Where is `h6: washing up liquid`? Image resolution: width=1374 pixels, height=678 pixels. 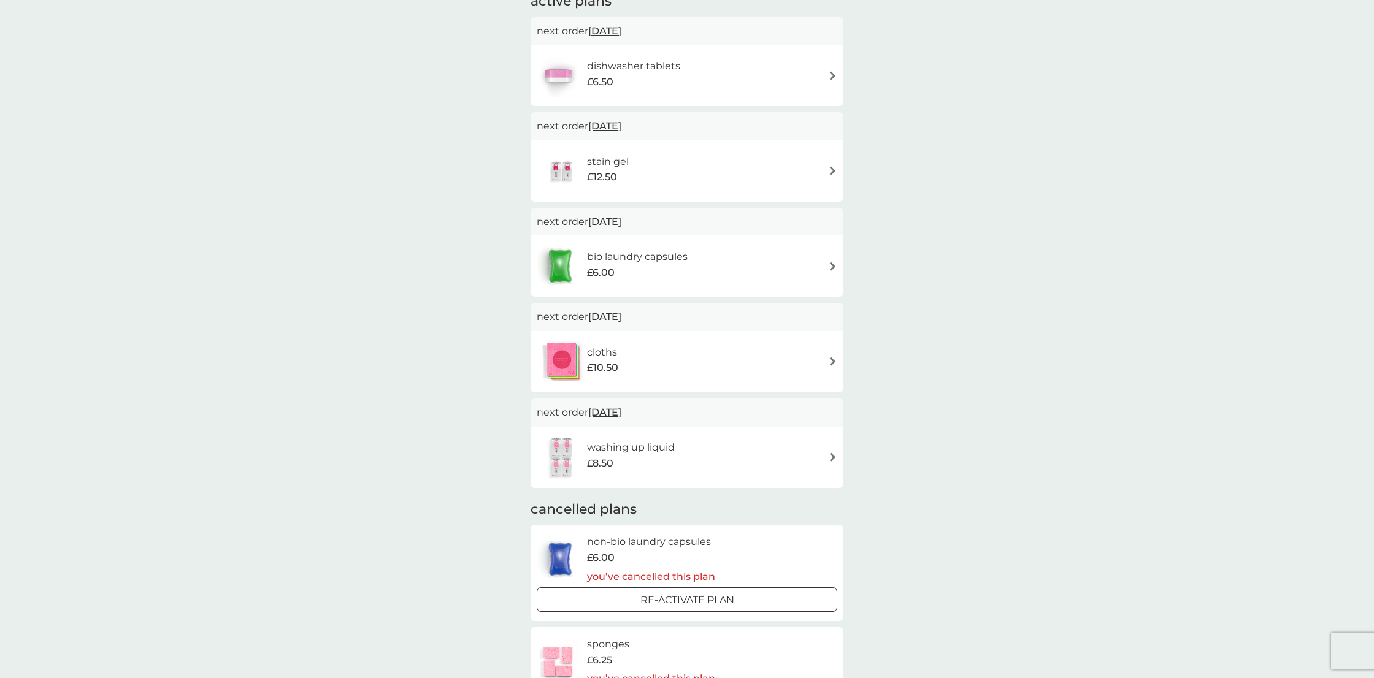 h6: washing up liquid is located at coordinates (631, 448).